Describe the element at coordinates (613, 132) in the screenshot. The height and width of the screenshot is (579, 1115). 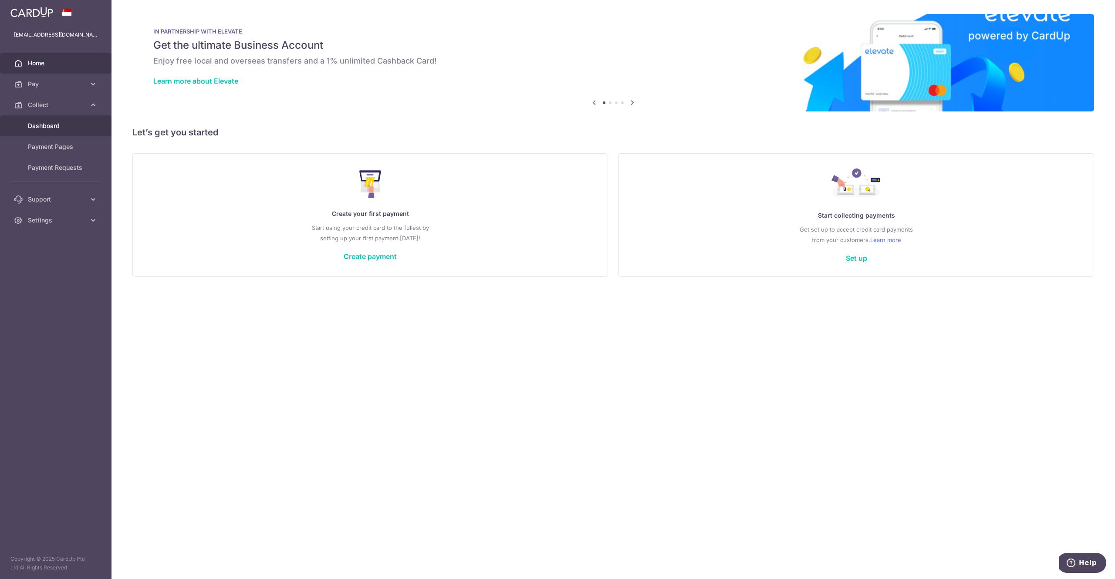
I see `h5: Let’s get you started` at that location.